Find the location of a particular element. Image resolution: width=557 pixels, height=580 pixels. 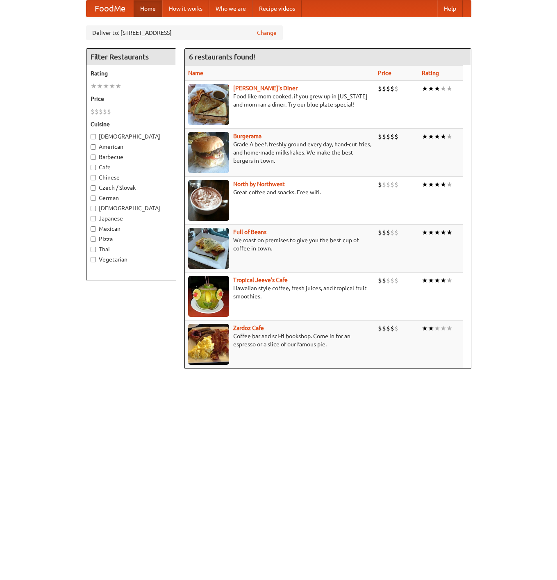

a: FoodMe is located at coordinates (110, 9).